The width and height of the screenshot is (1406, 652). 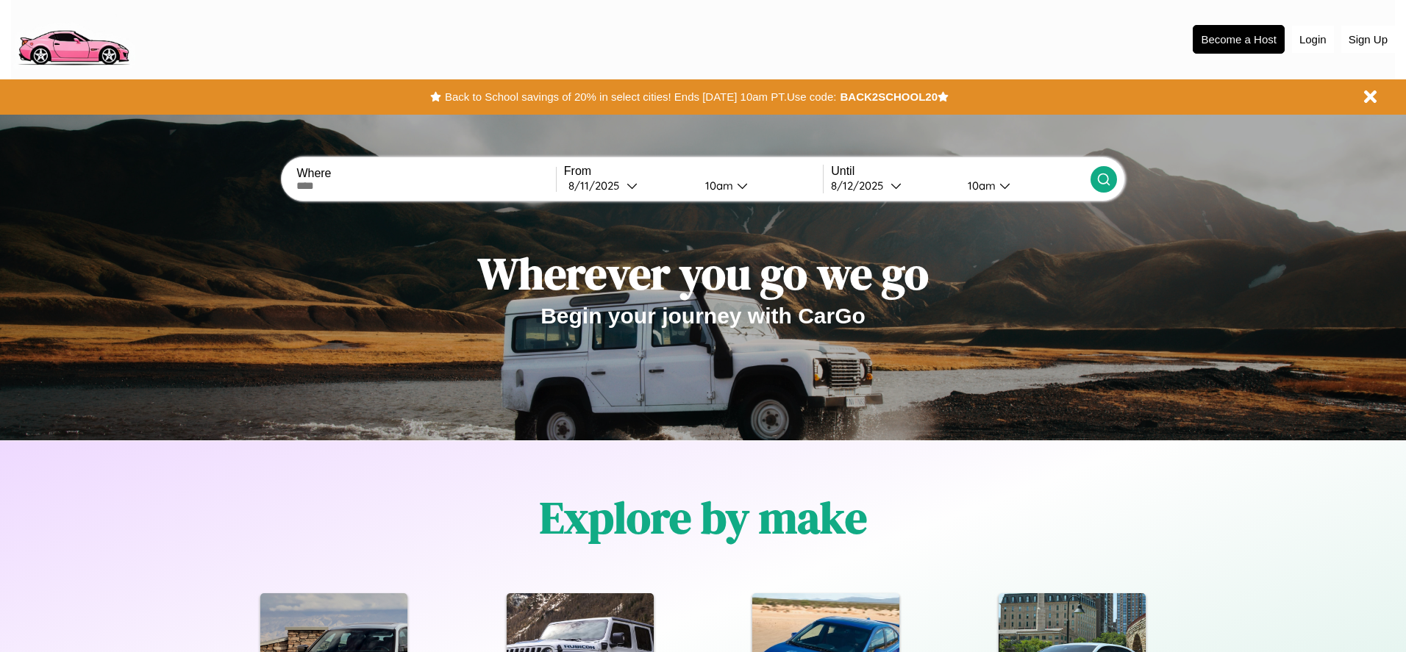 I want to click on button: Become a Host, so click(x=1238, y=39).